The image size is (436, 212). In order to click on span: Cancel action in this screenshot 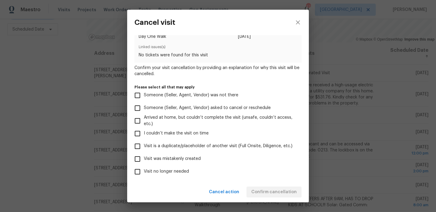, I will do `click(224, 192)`.